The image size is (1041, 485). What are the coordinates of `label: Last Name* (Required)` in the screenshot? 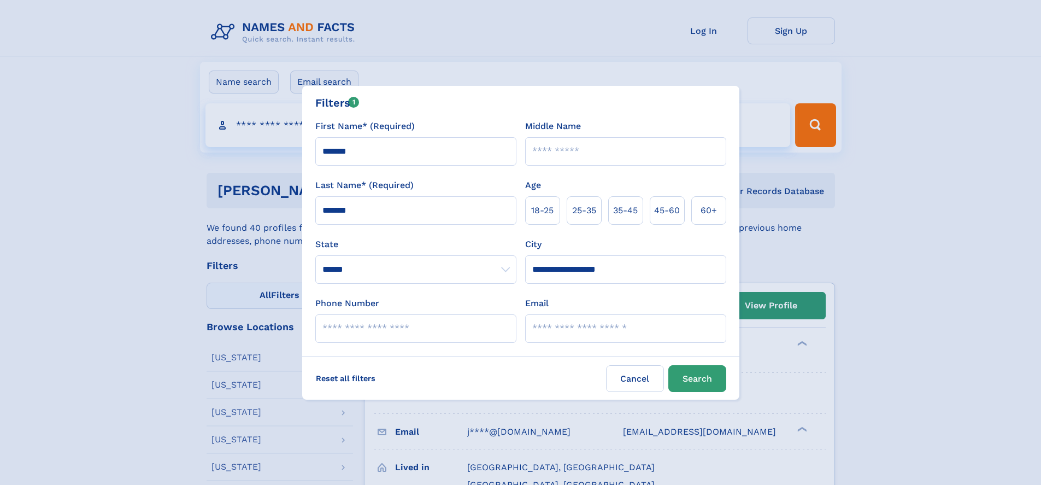 It's located at (364, 185).